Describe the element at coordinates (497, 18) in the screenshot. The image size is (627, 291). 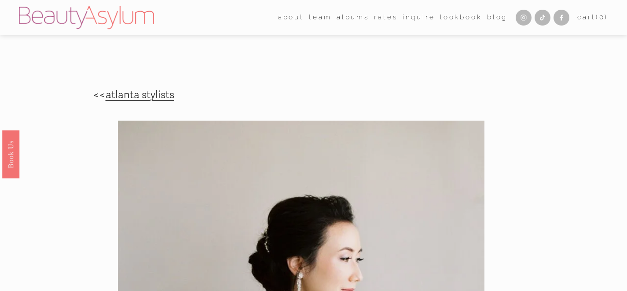
I see `a: Blog` at that location.